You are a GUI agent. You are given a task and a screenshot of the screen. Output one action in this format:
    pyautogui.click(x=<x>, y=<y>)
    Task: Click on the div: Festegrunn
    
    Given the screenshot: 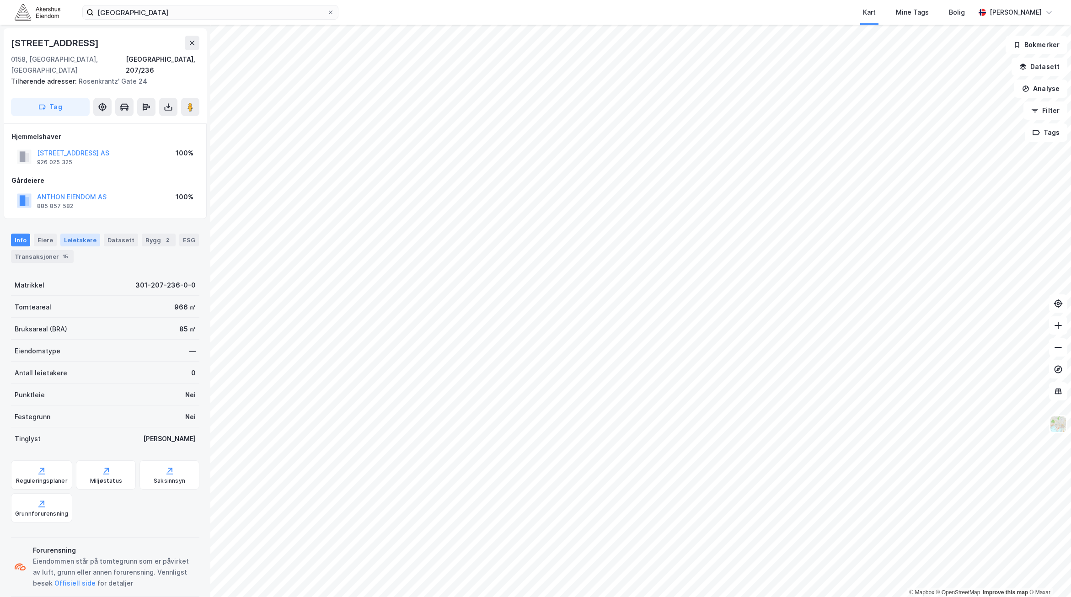 What is the action you would take?
    pyautogui.click(x=32, y=417)
    